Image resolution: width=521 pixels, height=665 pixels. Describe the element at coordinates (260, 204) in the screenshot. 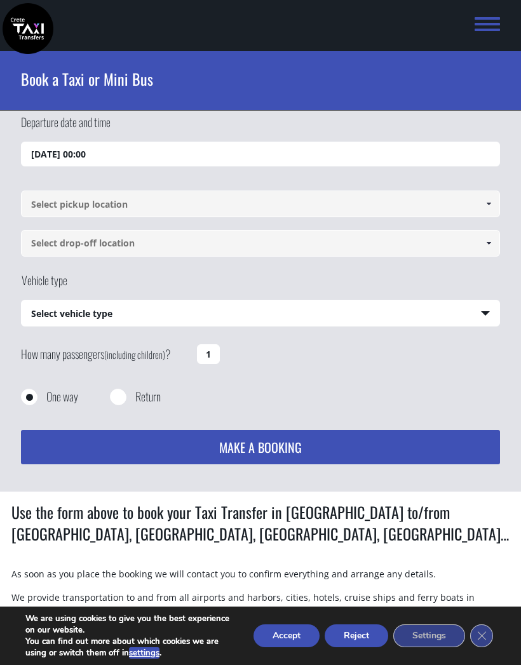

I see `input: Select pickup location` at that location.